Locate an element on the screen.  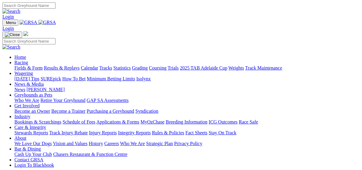
a: Greyhounds as Pets is located at coordinates (33, 95).